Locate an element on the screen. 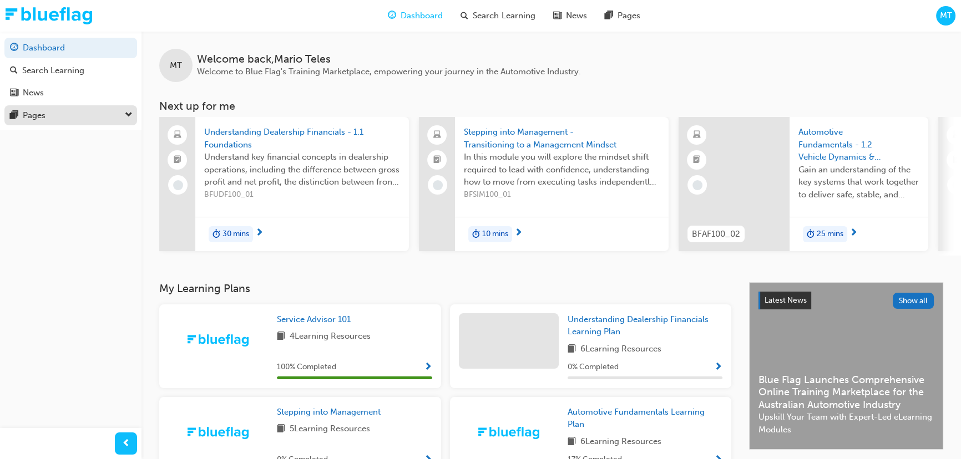  button: DashboardSearch LearningNews is located at coordinates (70, 70).